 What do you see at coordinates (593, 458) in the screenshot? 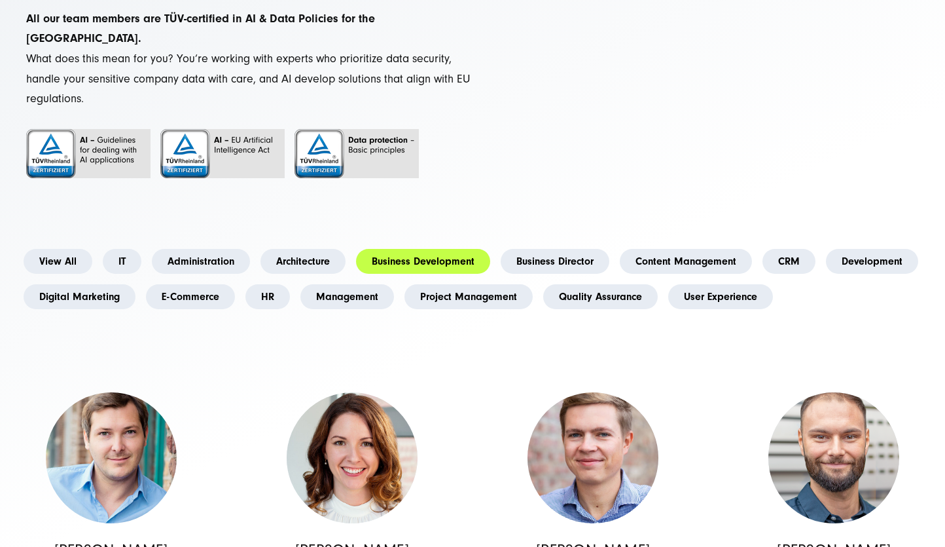
I see `img: Adam Sieczkowski - Branch Manager - SUNZINET` at bounding box center [593, 458].